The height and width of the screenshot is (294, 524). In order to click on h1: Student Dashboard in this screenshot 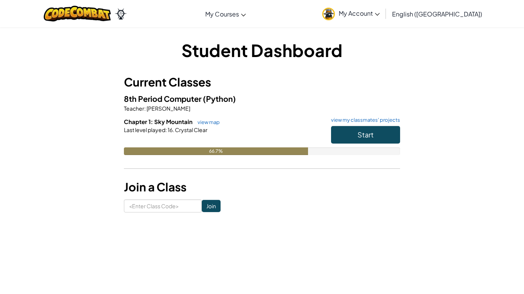, I will do `click(262, 50)`.